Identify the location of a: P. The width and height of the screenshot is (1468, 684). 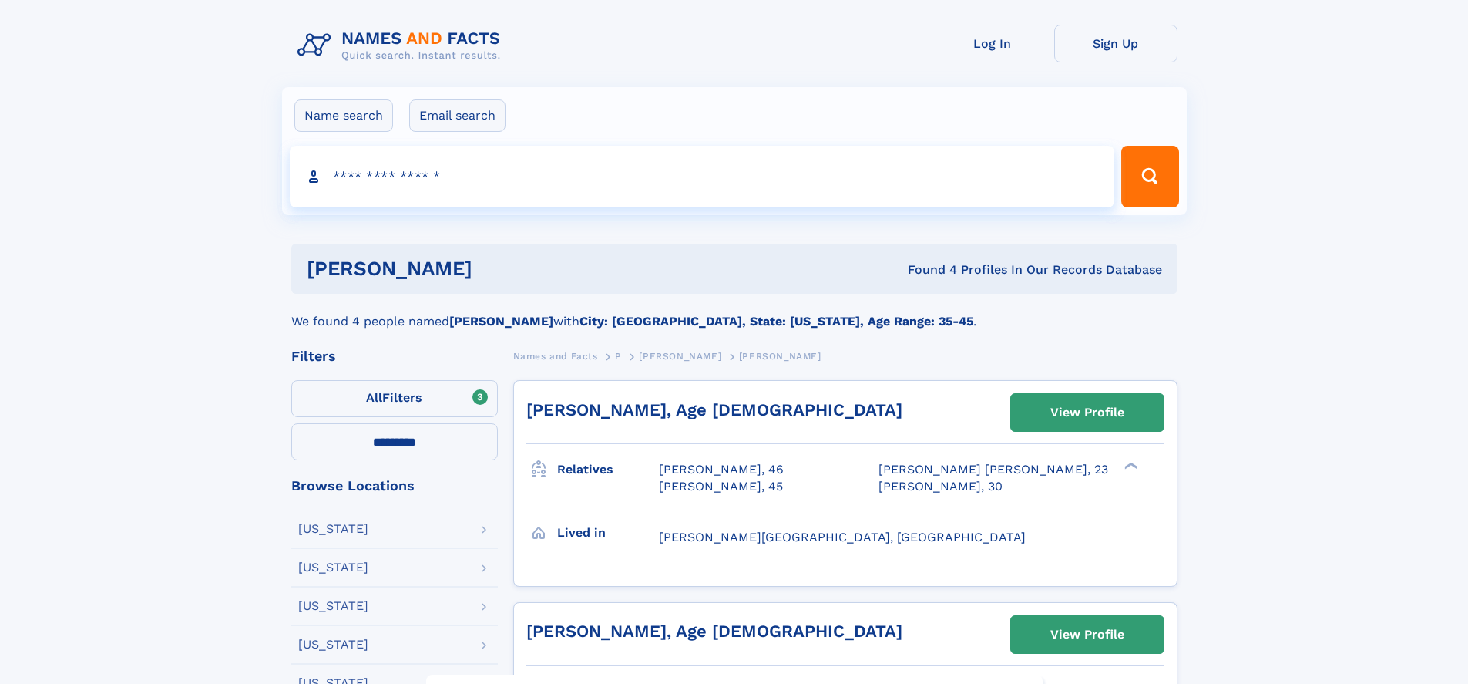
(618, 355).